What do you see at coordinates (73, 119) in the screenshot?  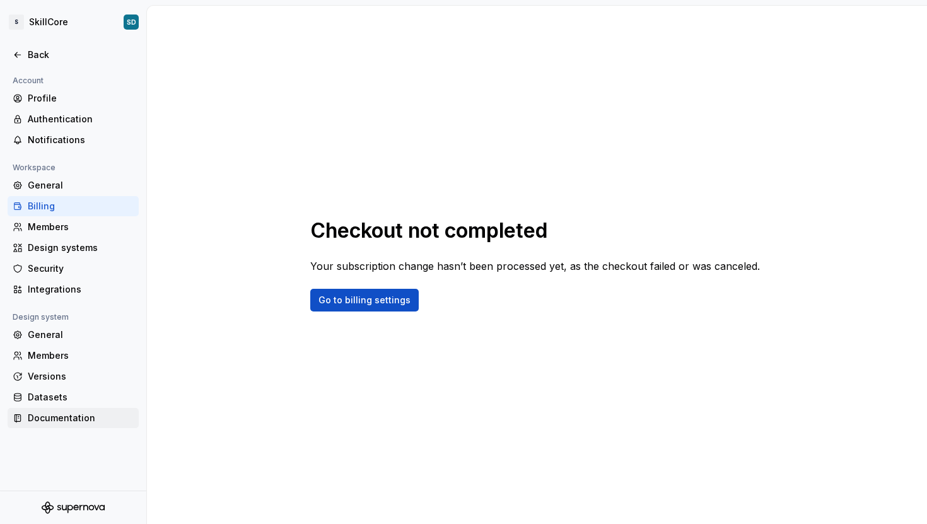 I see `a: Authentication` at bounding box center [73, 119].